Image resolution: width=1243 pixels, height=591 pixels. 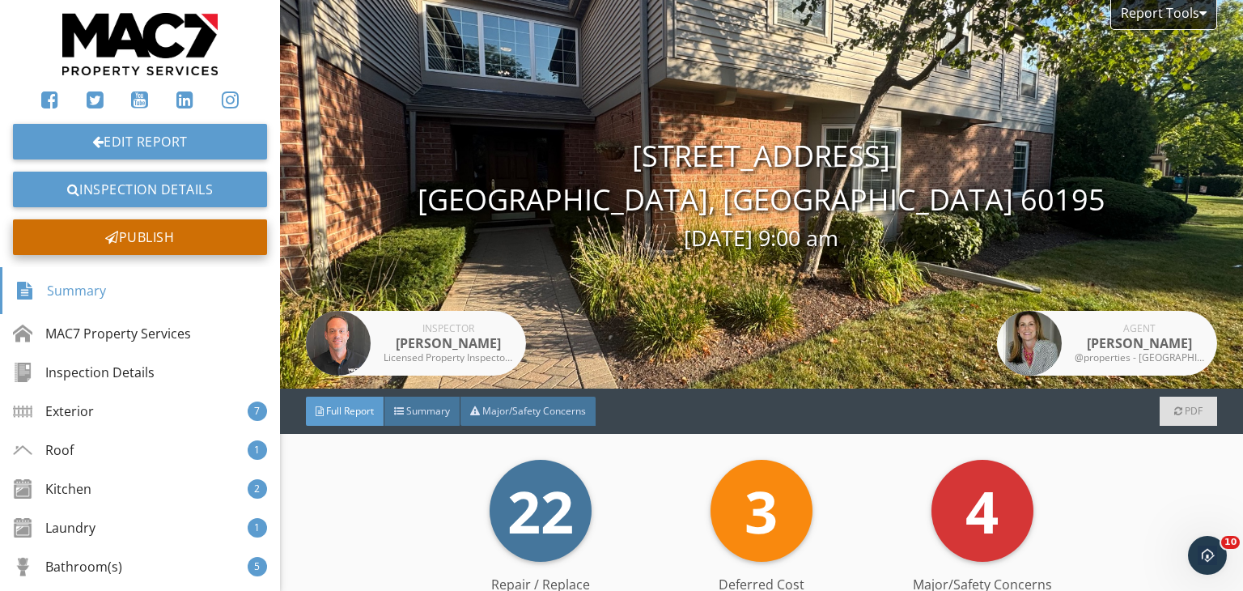 What do you see at coordinates (448, 329) in the screenshot?
I see `div: Inspector` at bounding box center [448, 329].